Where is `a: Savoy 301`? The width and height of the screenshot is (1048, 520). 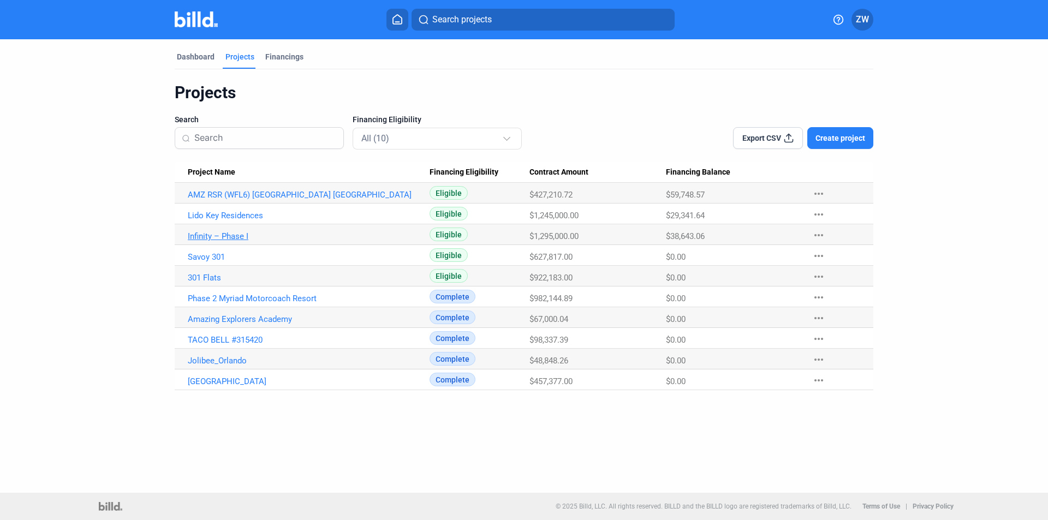 a: Savoy 301 is located at coordinates (308, 257).